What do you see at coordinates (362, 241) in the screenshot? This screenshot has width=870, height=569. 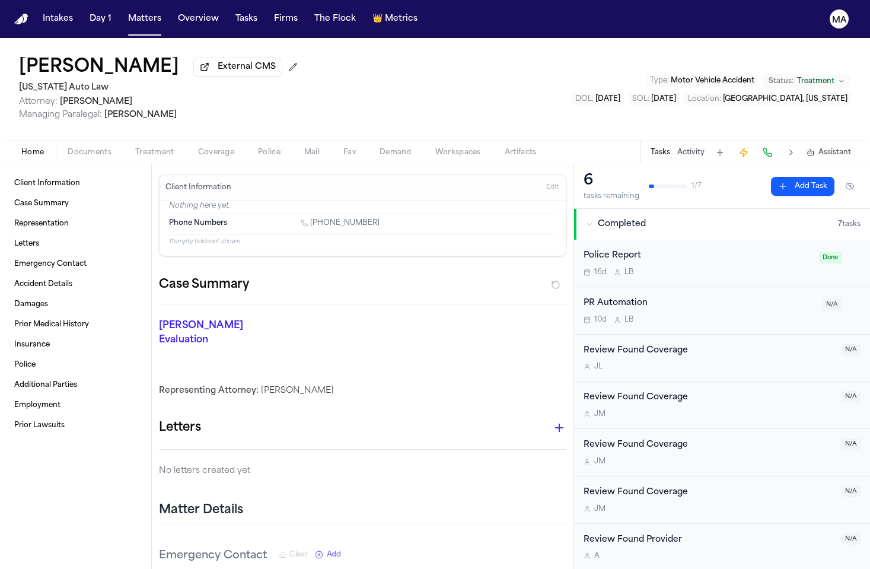 I see `p: 11 empty fields not shown.` at bounding box center [362, 241].